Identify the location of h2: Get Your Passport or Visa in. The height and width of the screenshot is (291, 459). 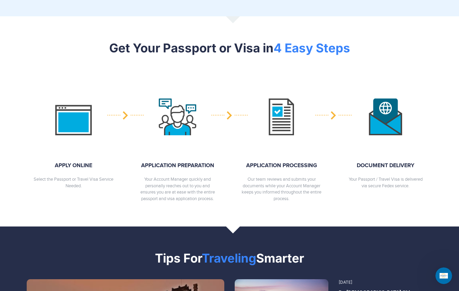
(229, 48).